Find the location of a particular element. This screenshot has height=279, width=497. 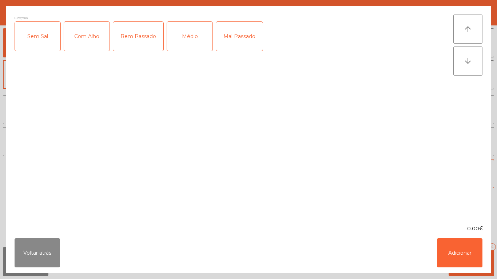

div: Com Alho is located at coordinates (87, 36).